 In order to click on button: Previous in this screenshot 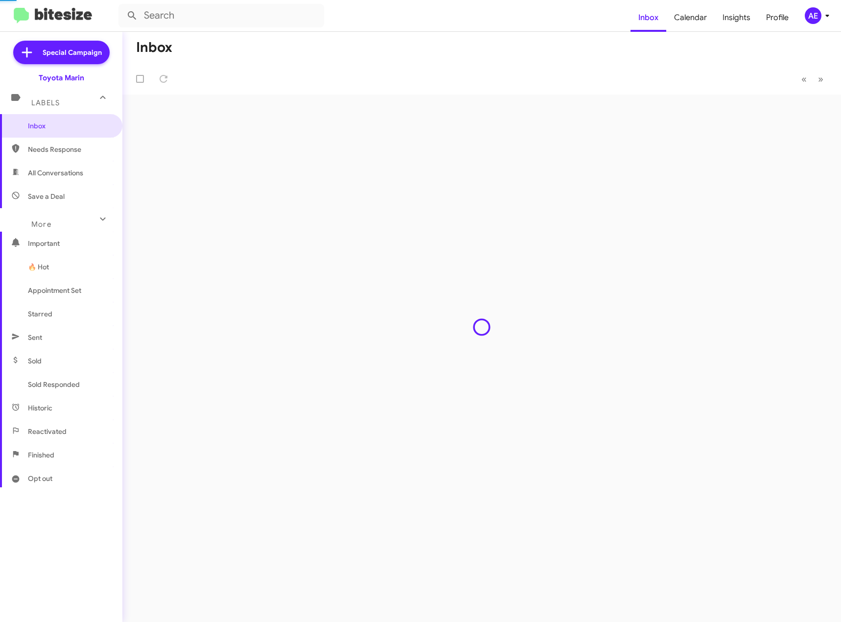, I will do `click(804, 79)`.